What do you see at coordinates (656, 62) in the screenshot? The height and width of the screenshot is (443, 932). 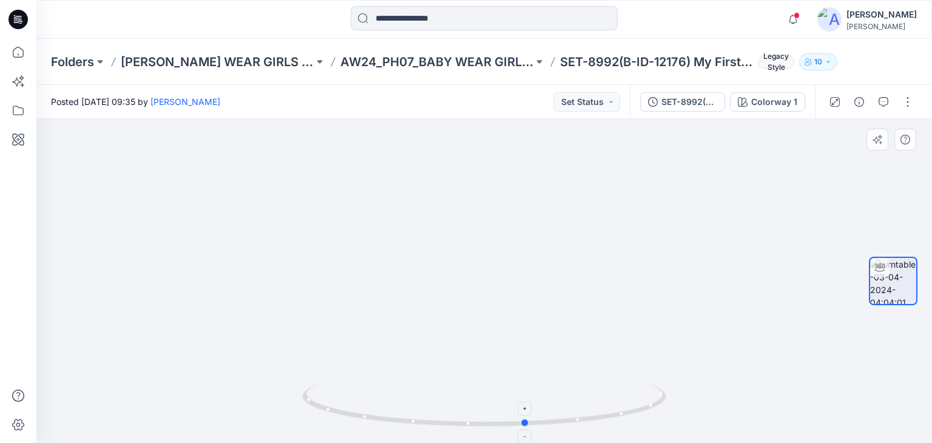 I see `p: SET-8992(B-ID-12176) My First Christmas Sleepsuit` at bounding box center [656, 62].